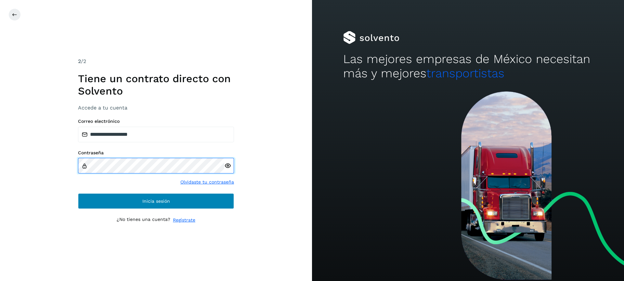  What do you see at coordinates (143, 220) in the screenshot?
I see `p: ¿No tienes una cuenta?` at bounding box center [143, 220].